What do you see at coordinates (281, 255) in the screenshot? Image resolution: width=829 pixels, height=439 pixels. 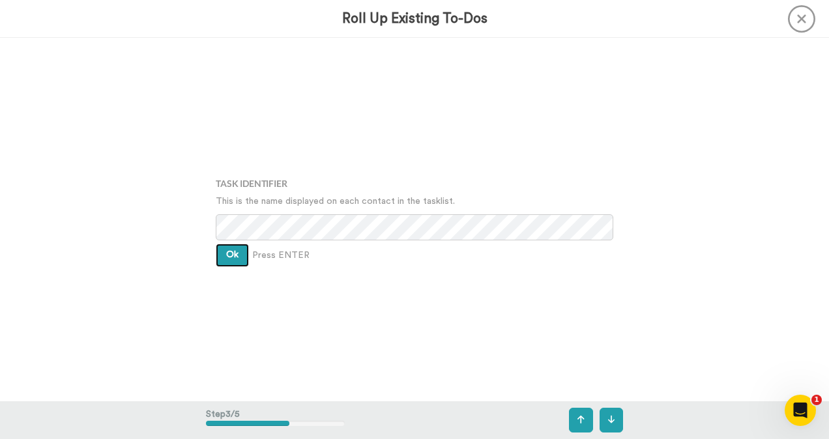 I see `span: Press ENTER` at bounding box center [281, 255].